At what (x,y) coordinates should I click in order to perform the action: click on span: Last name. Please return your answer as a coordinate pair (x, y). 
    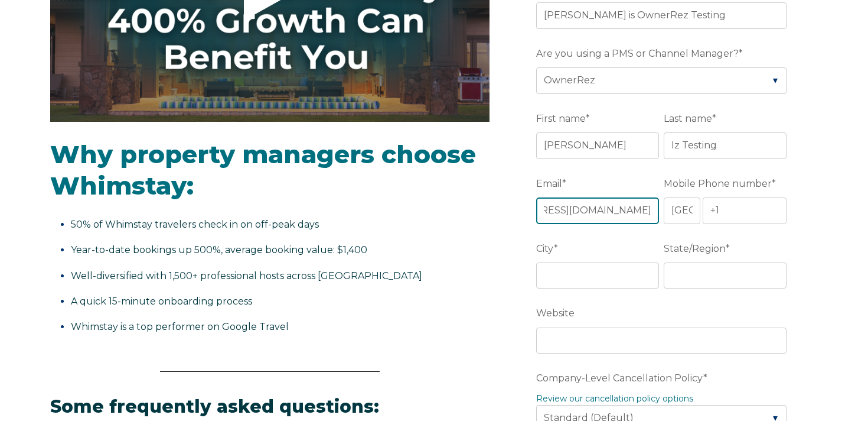
    Looking at the image, I should click on (688, 118).